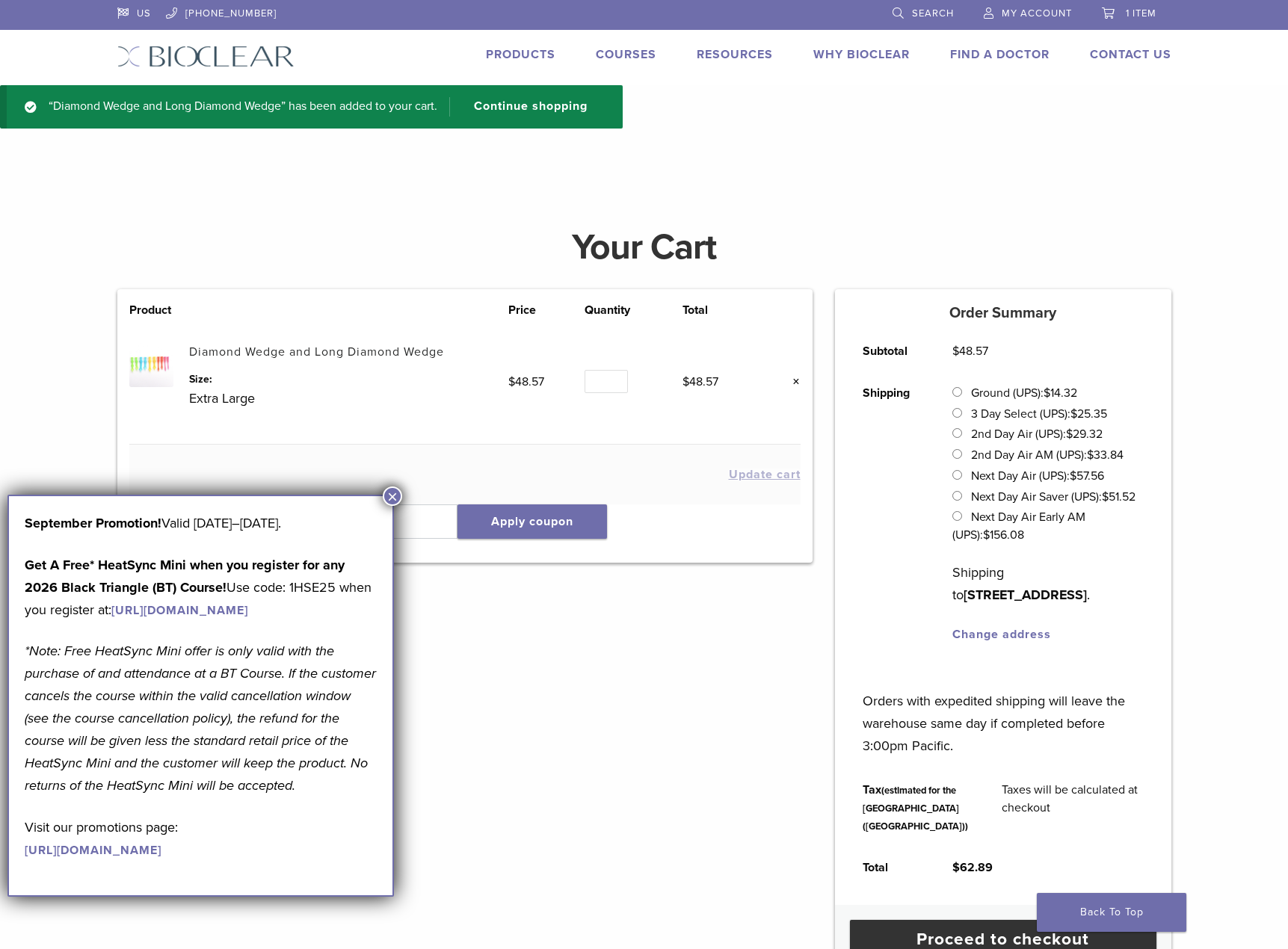  I want to click on a: Courses, so click(626, 54).